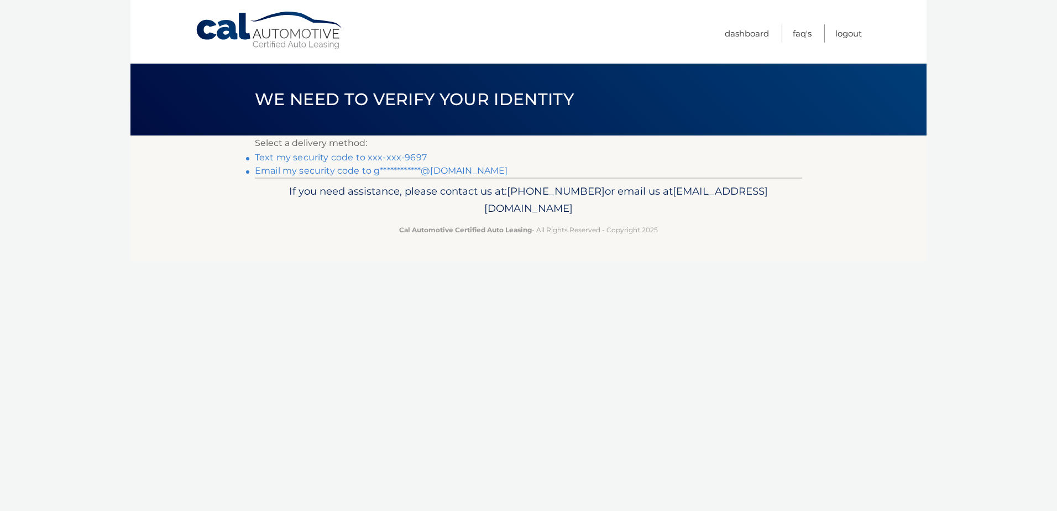 The image size is (1057, 511). I want to click on a: Cal Automotive, so click(270, 30).